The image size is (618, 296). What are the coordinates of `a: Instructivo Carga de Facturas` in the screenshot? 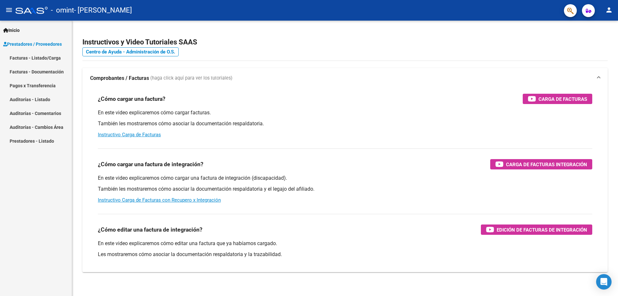 It's located at (129, 135).